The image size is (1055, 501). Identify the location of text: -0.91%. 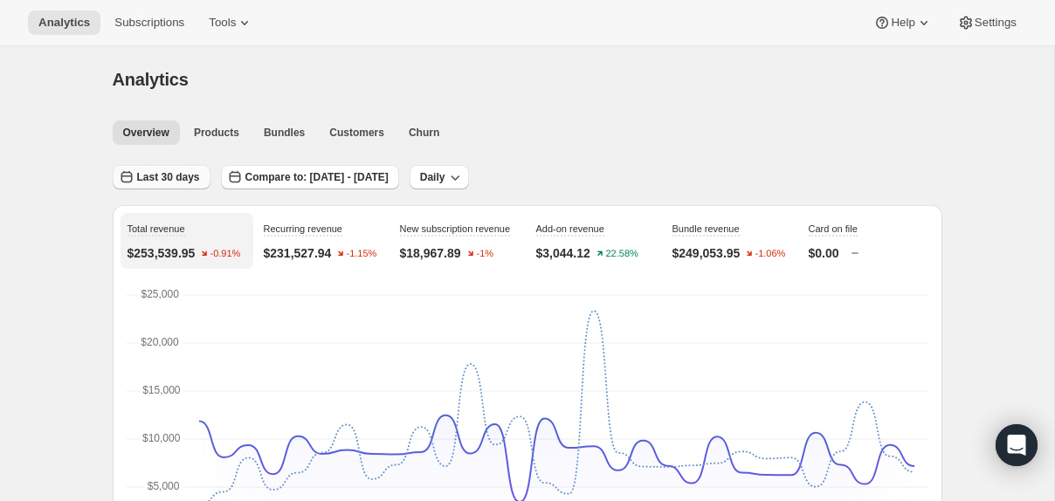
(225, 254).